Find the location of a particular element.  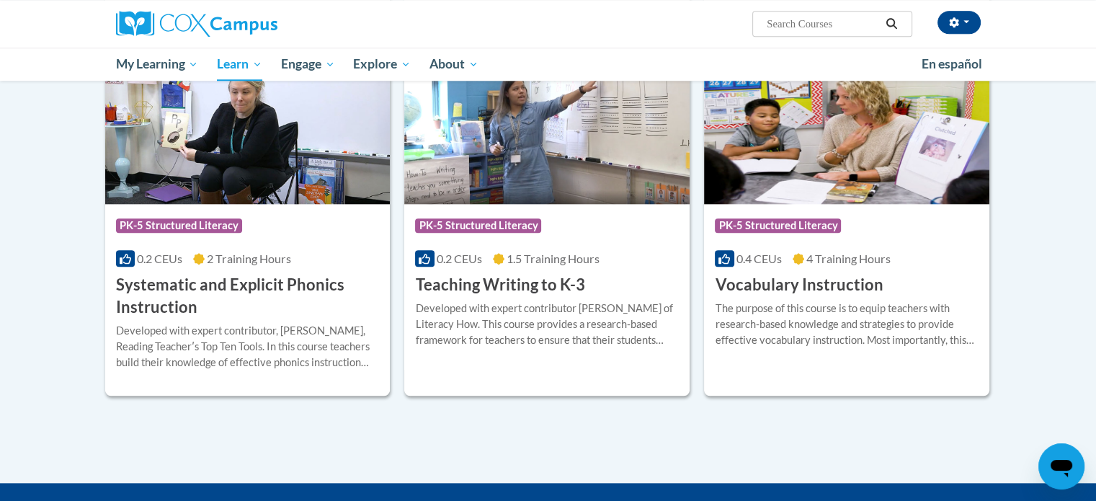

span: 1.5 Training Hours is located at coordinates (553, 258).